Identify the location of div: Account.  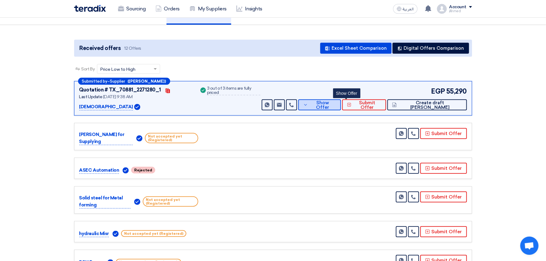
(458, 7).